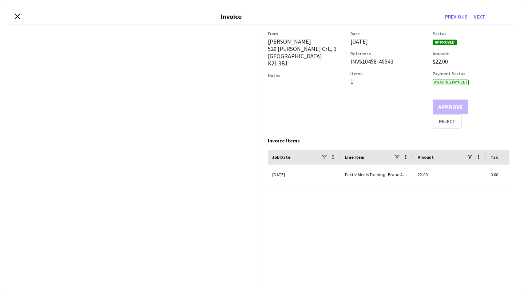 Image resolution: width=524 pixels, height=295 pixels. What do you see at coordinates (389, 33) in the screenshot?
I see `h3: Date` at bounding box center [389, 33].